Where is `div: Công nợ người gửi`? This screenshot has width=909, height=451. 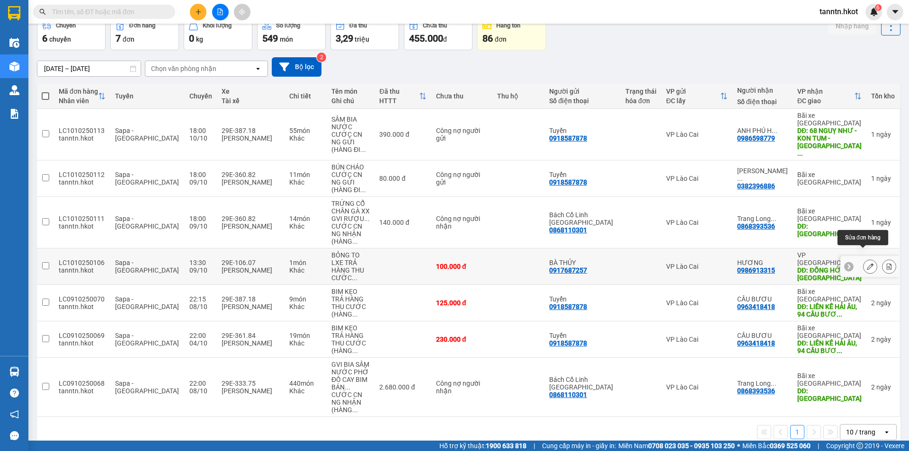
div: Công nợ người gửi is located at coordinates (460, 134).